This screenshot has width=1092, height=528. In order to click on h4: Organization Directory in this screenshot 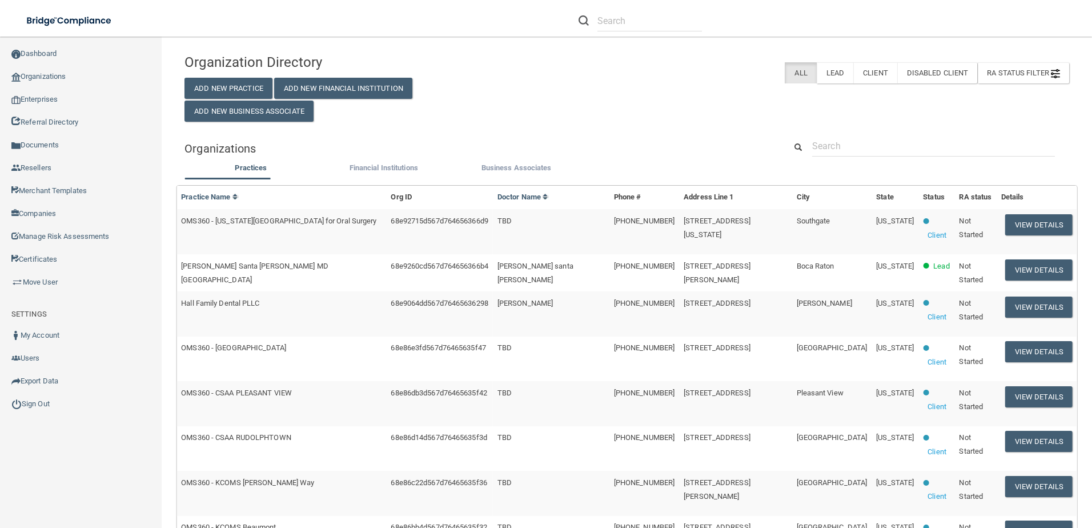, I will do `click(326, 62)`.